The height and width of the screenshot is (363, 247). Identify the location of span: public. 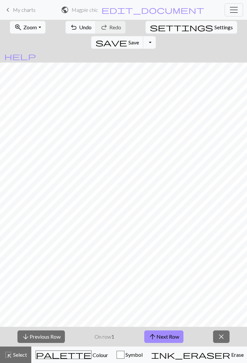
(65, 10).